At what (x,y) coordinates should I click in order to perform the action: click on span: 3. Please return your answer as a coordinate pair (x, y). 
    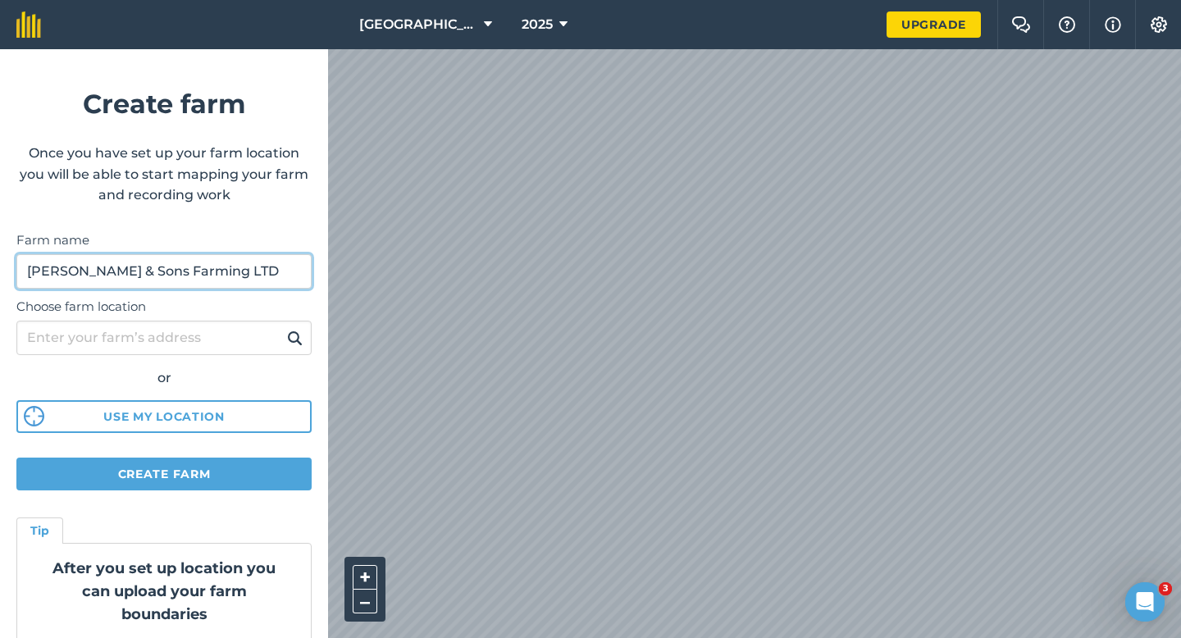
    Looking at the image, I should click on (1165, 589).